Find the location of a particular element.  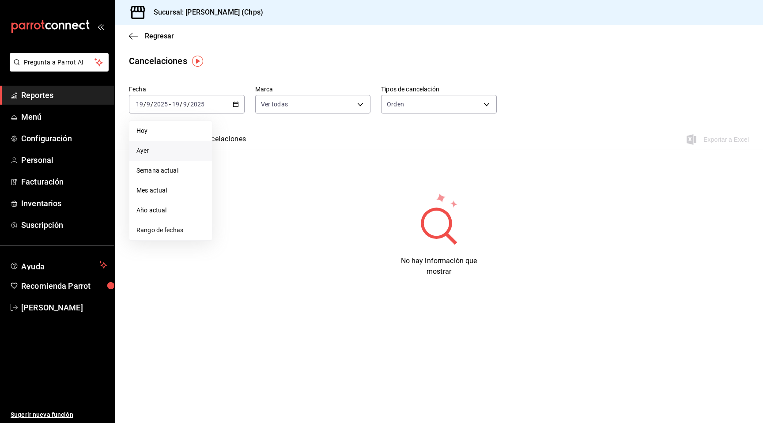

span: Regresar is located at coordinates (159, 36).